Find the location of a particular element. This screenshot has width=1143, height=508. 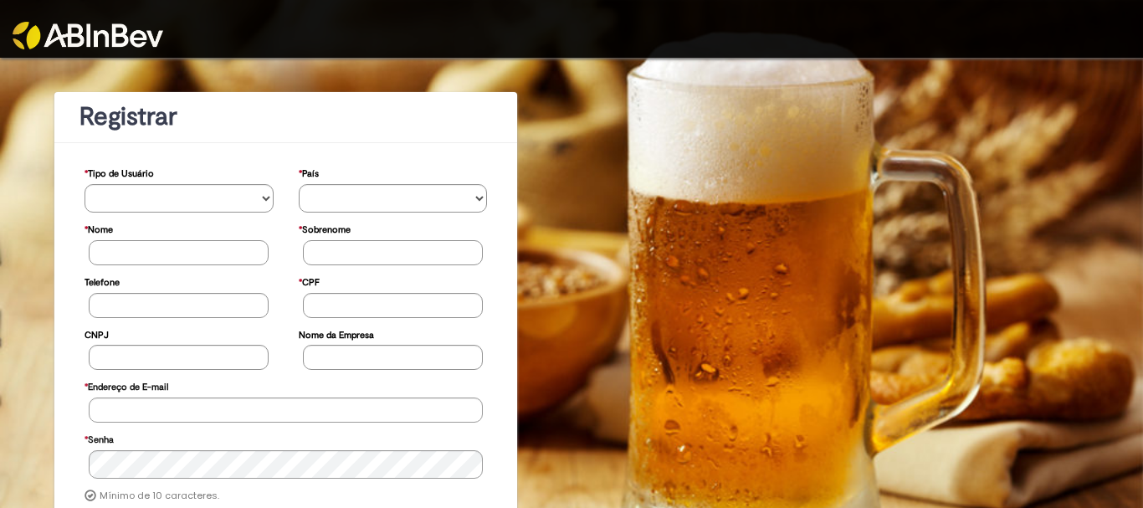

label: País is located at coordinates (309, 172).